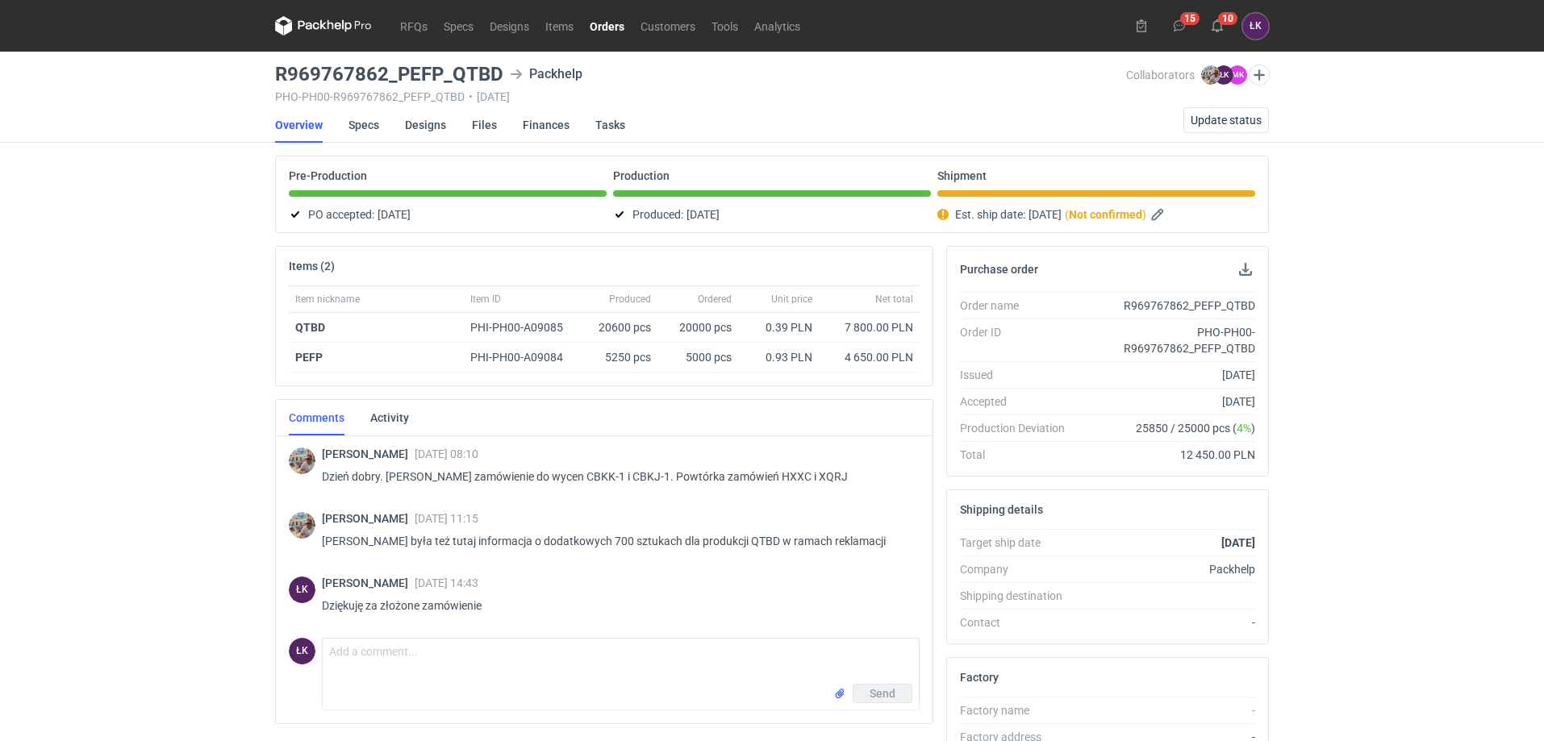 This screenshot has width=1544, height=741. Describe the element at coordinates (882, 694) in the screenshot. I see `button: Send` at that location.